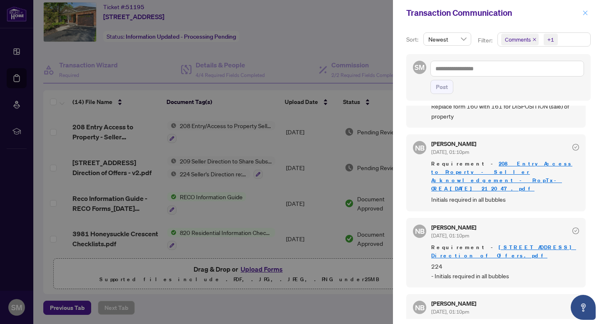 This screenshot has width=604, height=324. I want to click on p: Filter:, so click(486, 40).